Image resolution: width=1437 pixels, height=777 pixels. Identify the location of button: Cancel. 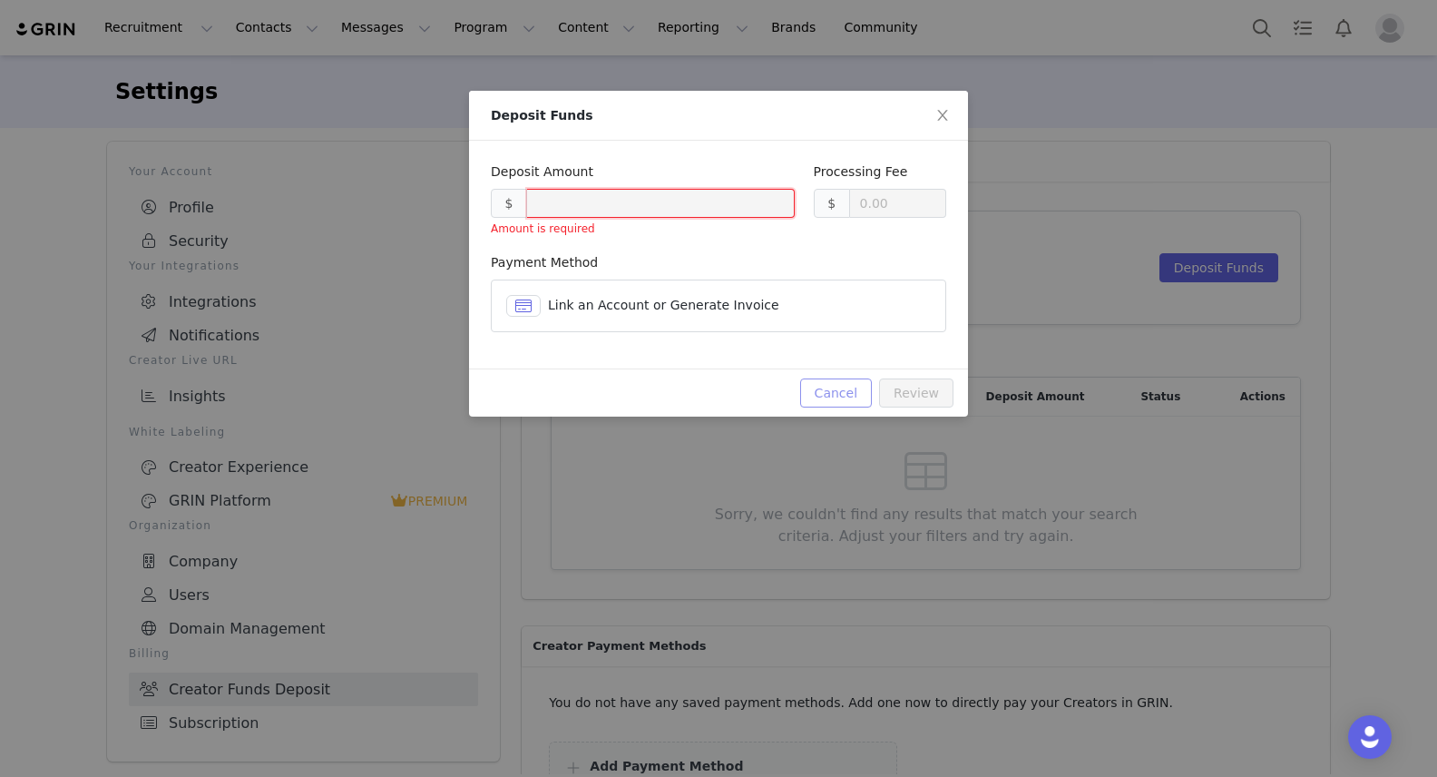
(836, 393).